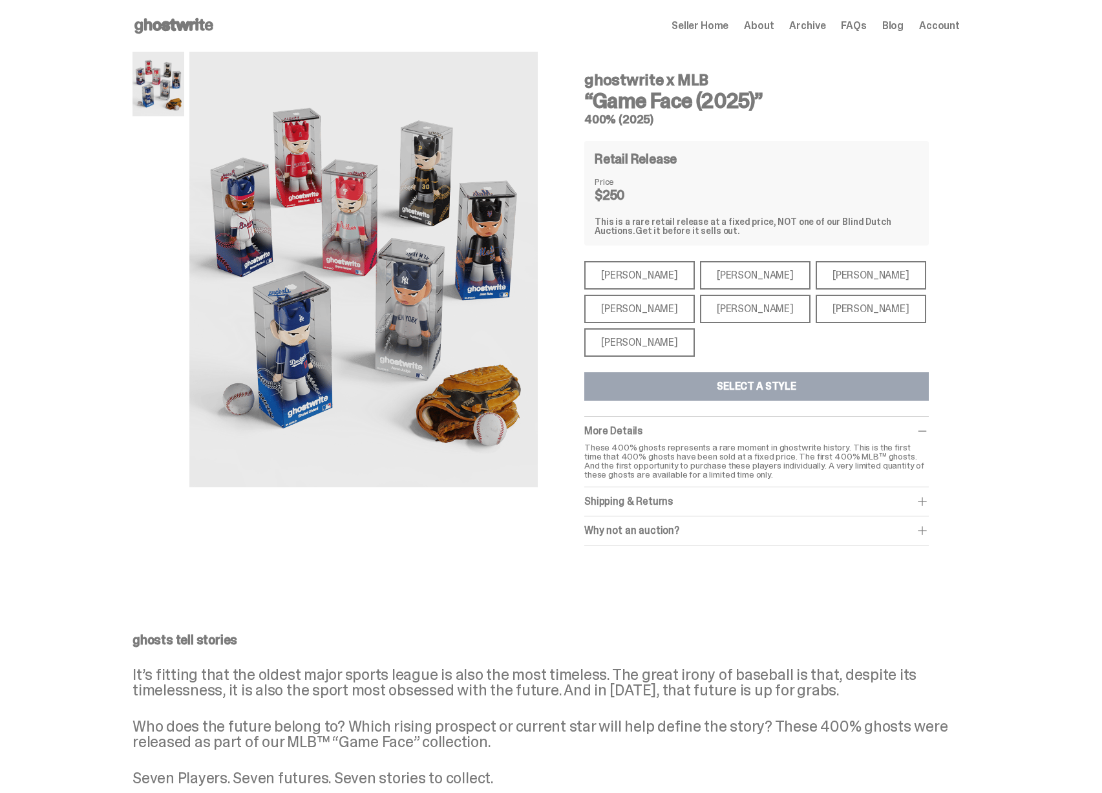  Describe the element at coordinates (853, 26) in the screenshot. I see `a: FAQs` at that location.